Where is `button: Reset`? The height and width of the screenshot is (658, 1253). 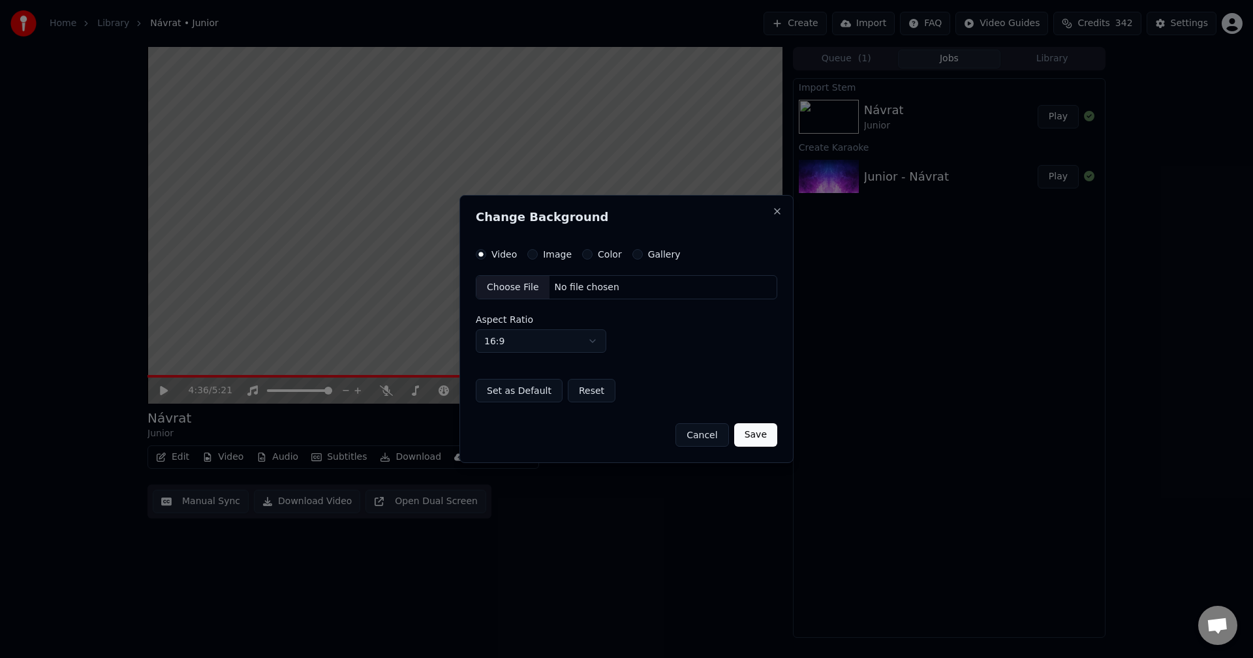 button: Reset is located at coordinates (591, 391).